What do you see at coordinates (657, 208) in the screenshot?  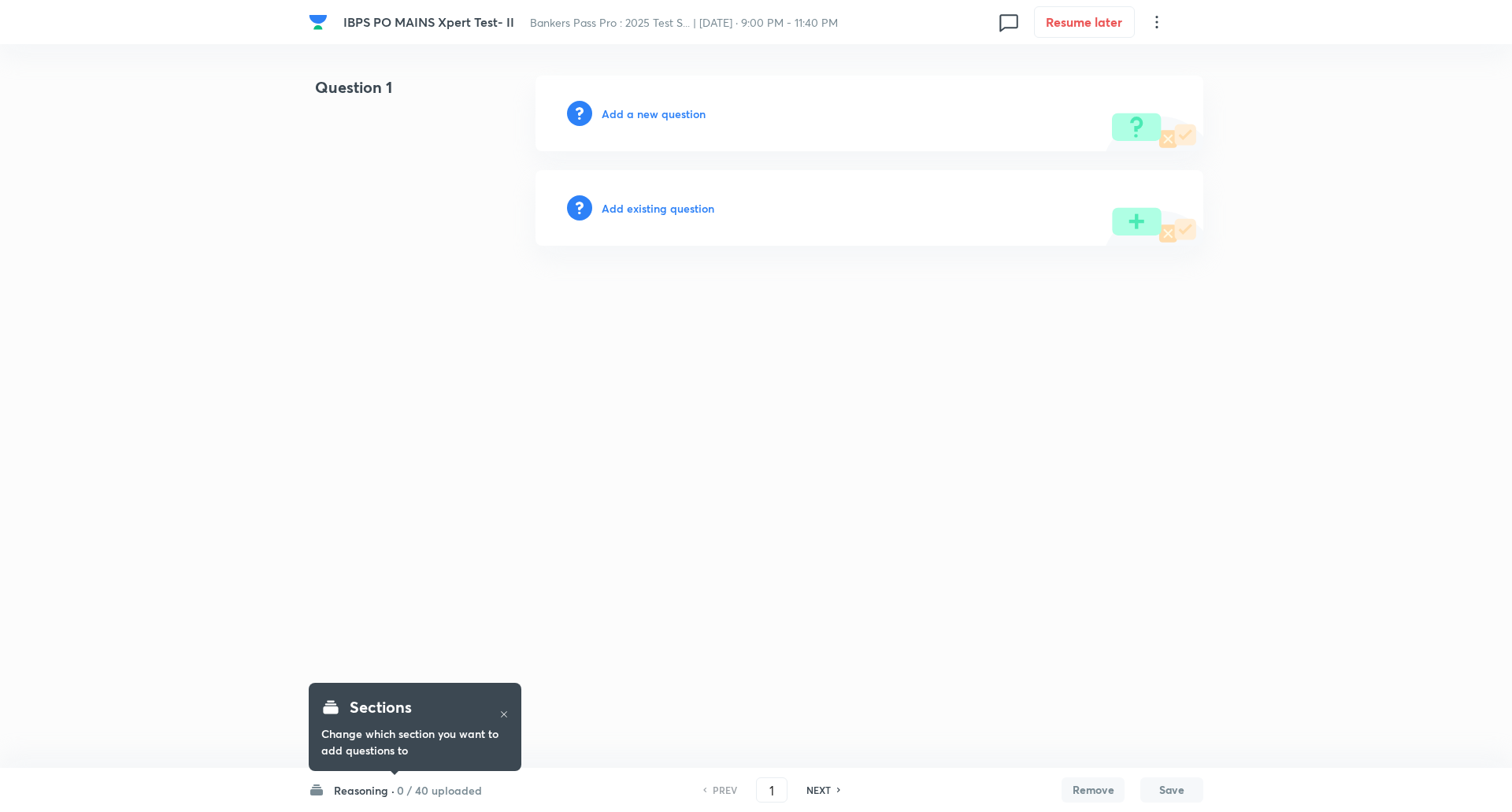 I see `h6: Add existing question` at bounding box center [657, 208].